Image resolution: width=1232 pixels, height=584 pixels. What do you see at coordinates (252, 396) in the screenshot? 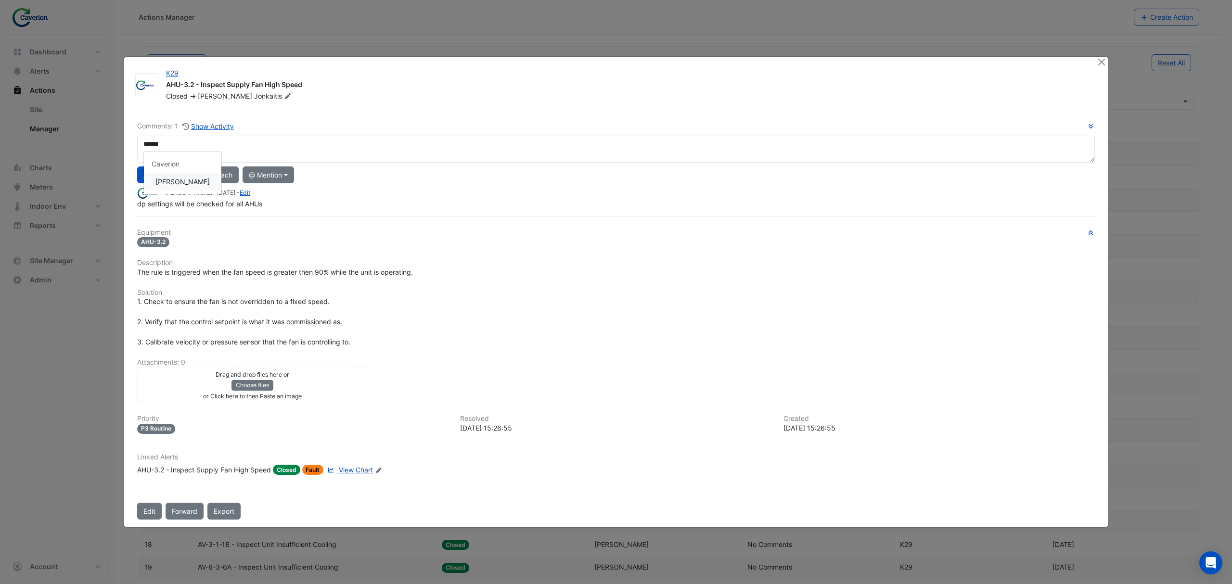
I see `small: or Click here to then Paste an image` at bounding box center [252, 396].